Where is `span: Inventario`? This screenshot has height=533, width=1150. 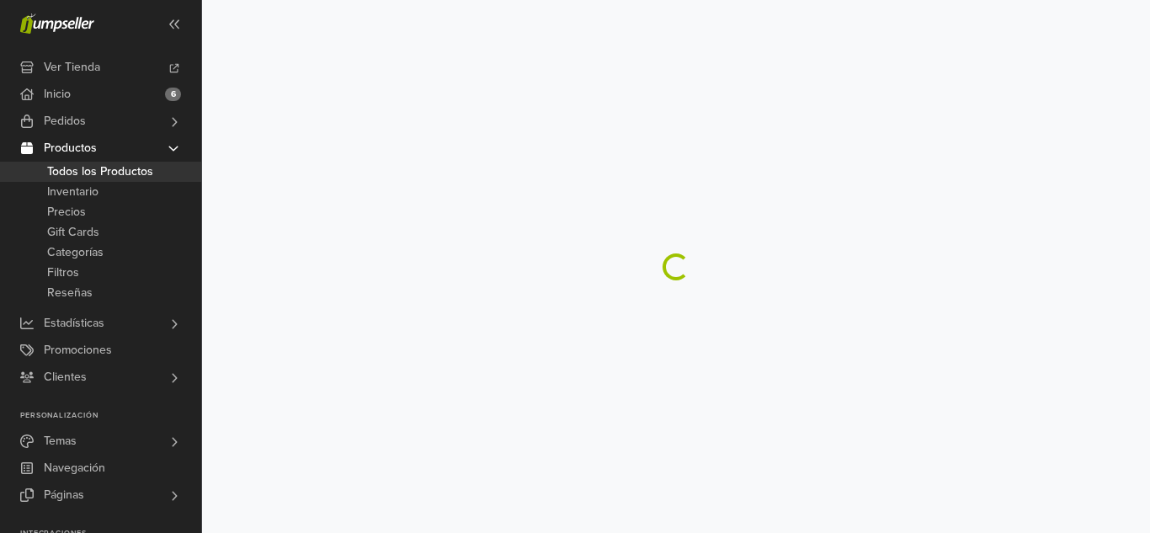 span: Inventario is located at coordinates (72, 192).